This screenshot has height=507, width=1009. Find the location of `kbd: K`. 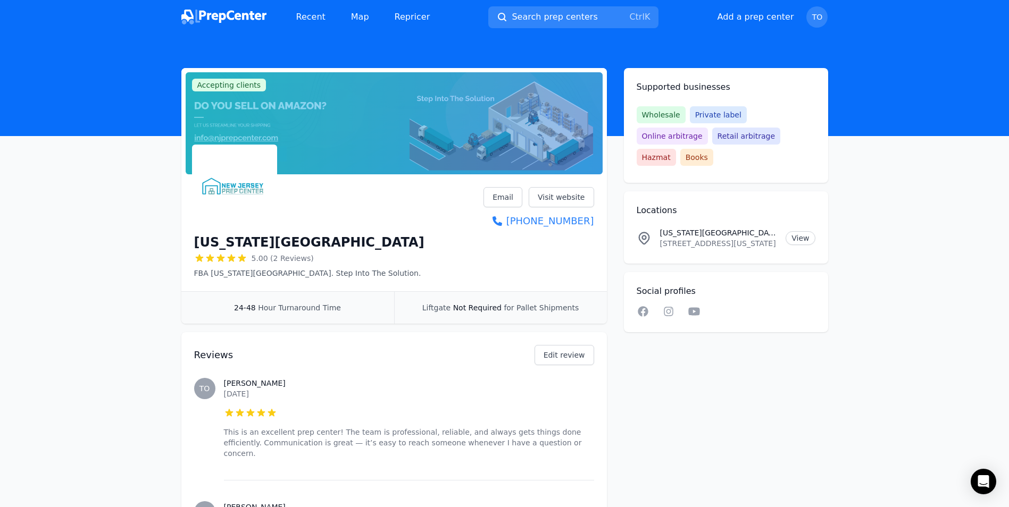

kbd: K is located at coordinates (647, 16).